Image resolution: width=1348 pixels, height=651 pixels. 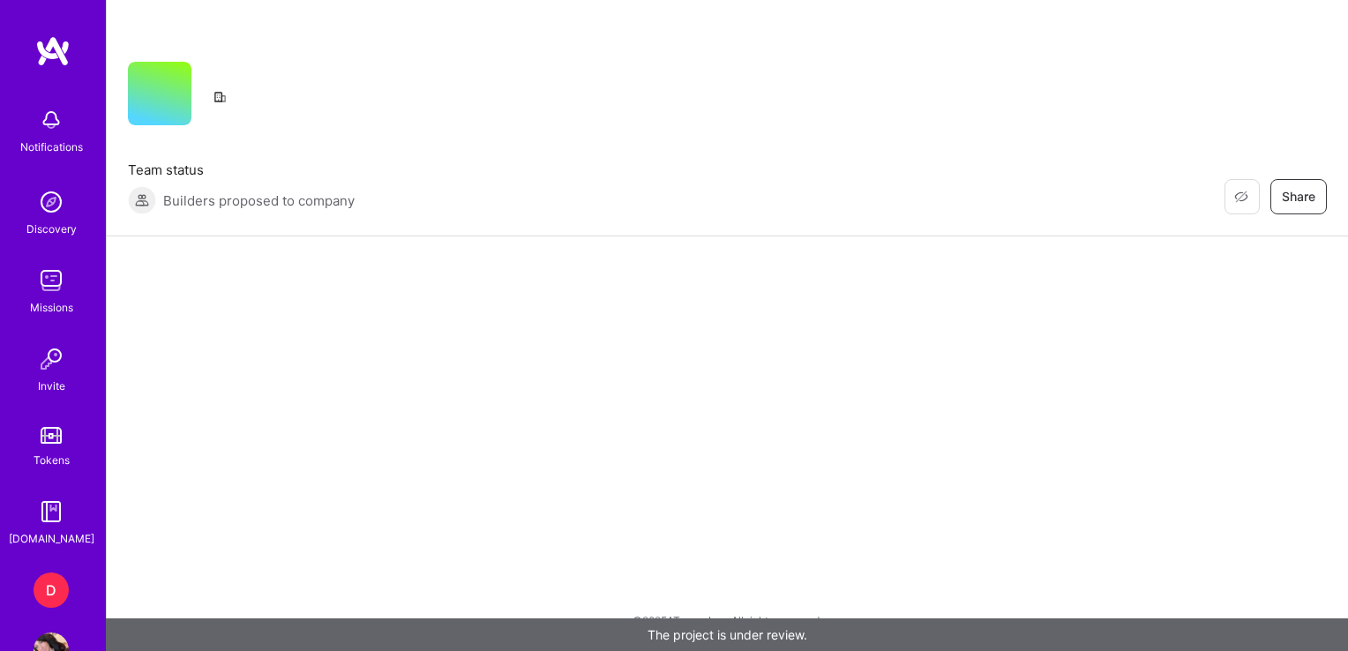 What do you see at coordinates (53, 51) in the screenshot?
I see `img: logo` at bounding box center [53, 51].